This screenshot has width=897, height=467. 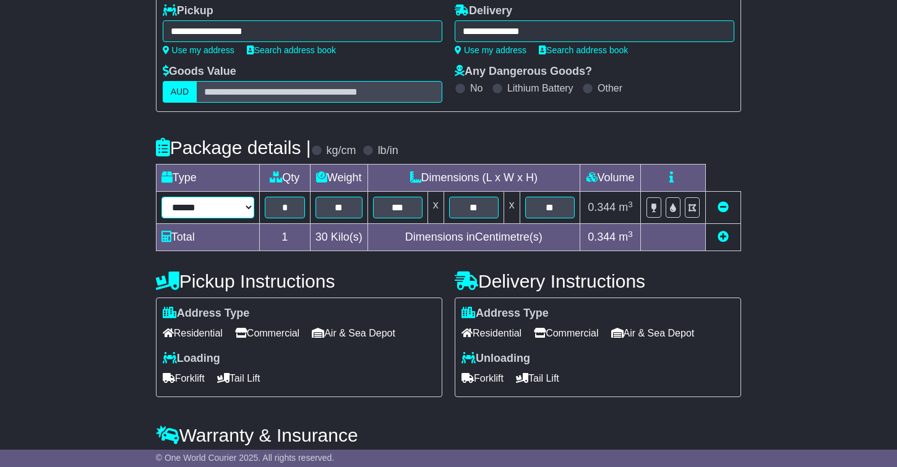 What do you see at coordinates (207, 238) in the screenshot?
I see `td: Total` at bounding box center [207, 238].